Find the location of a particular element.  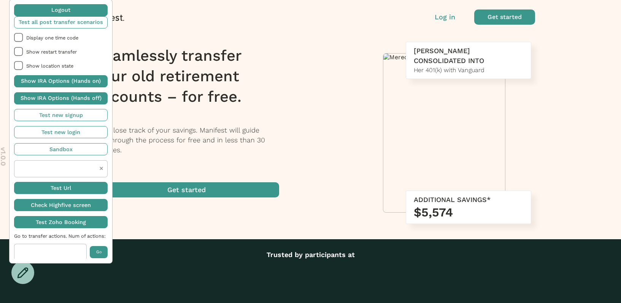

button: Test Url is located at coordinates (61, 188).